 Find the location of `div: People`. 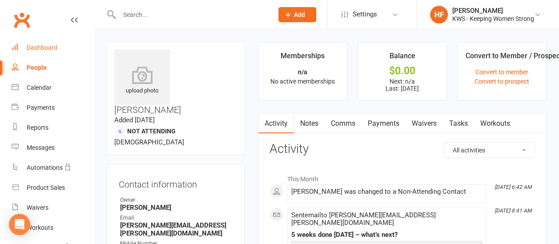

div: People is located at coordinates (36, 68).